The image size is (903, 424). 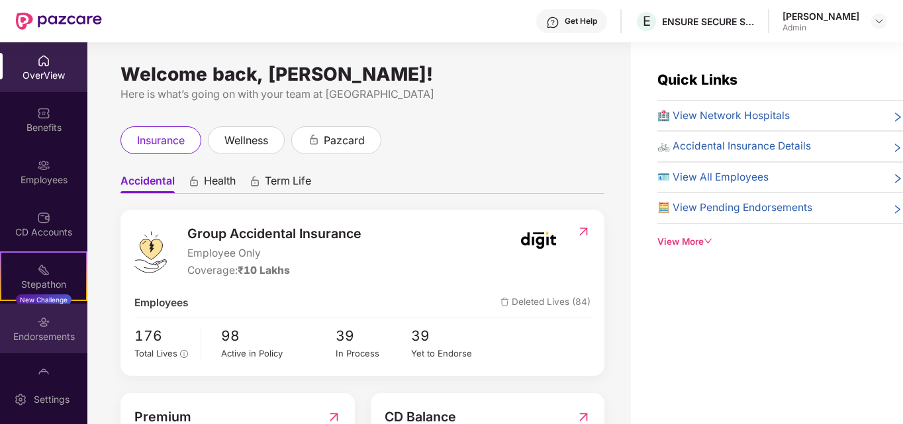 I want to click on span: wellness, so click(x=246, y=140).